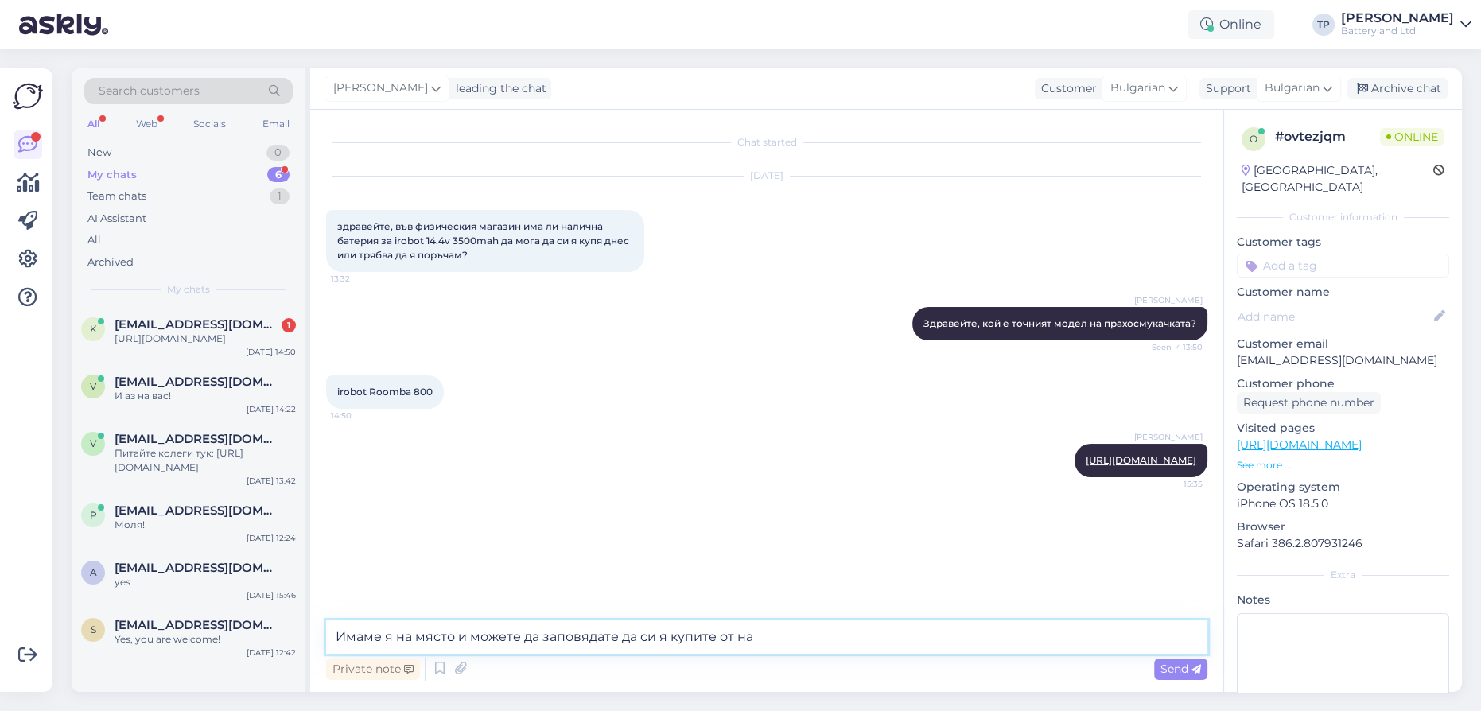  Describe the element at coordinates (1180, 669) in the screenshot. I see `span: Send` at that location.